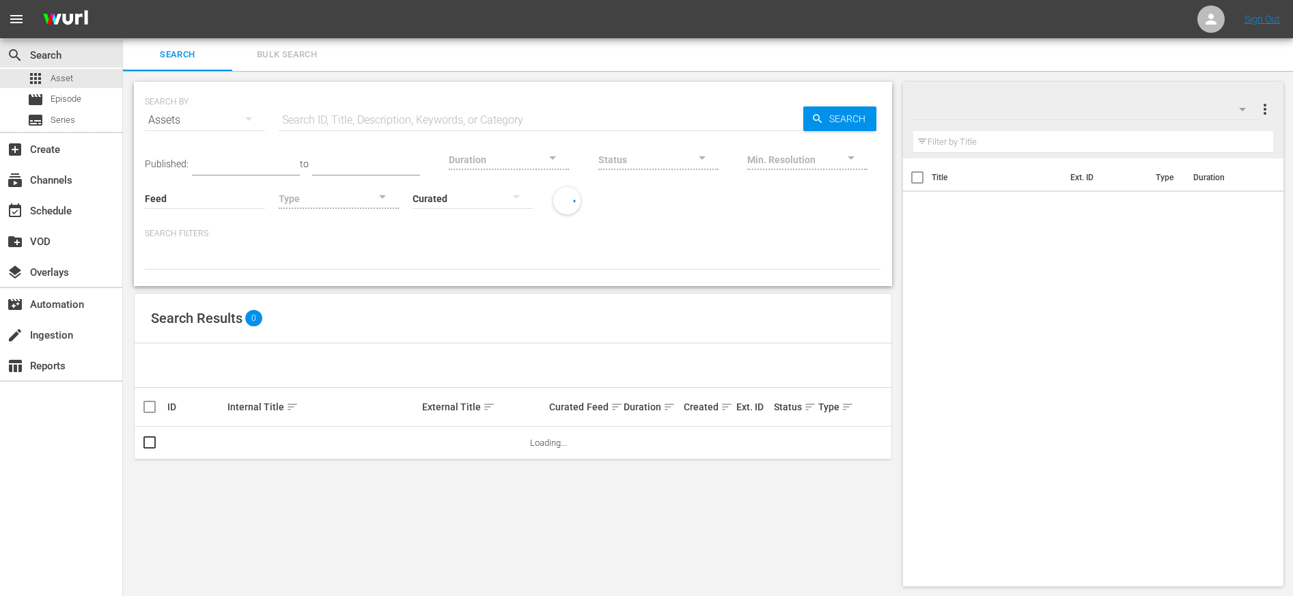 This screenshot has width=1293, height=596. Describe the element at coordinates (652, 407) in the screenshot. I see `div: Duration` at that location.